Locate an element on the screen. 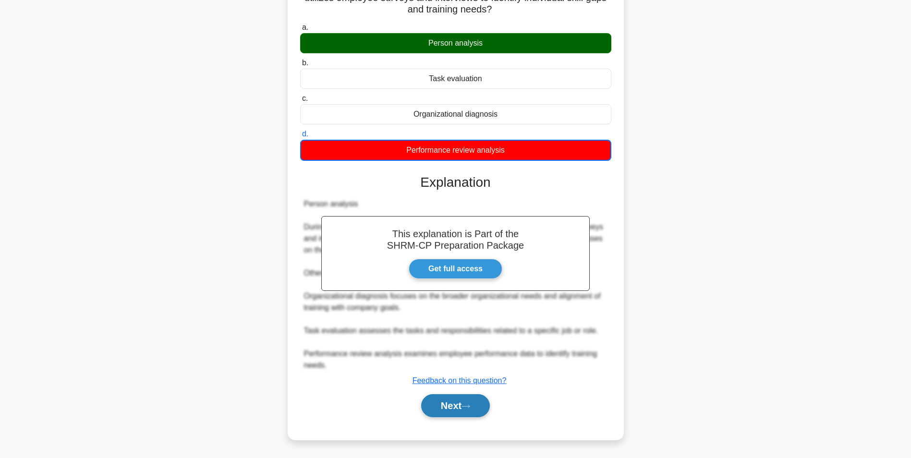 The height and width of the screenshot is (458, 911). span: a. is located at coordinates (305, 27).